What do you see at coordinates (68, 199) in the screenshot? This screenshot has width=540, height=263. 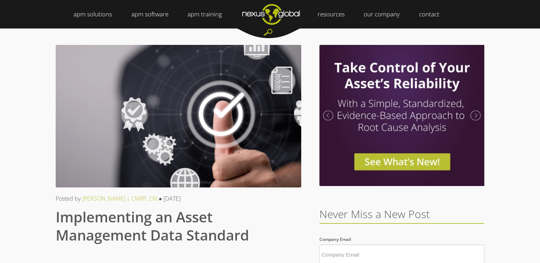 I see `span: Posted by` at bounding box center [68, 199].